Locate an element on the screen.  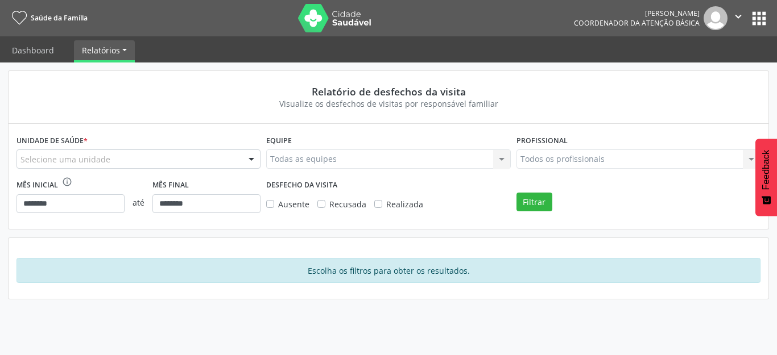
label: DESFECHO DA VISITA is located at coordinates (301, 185).